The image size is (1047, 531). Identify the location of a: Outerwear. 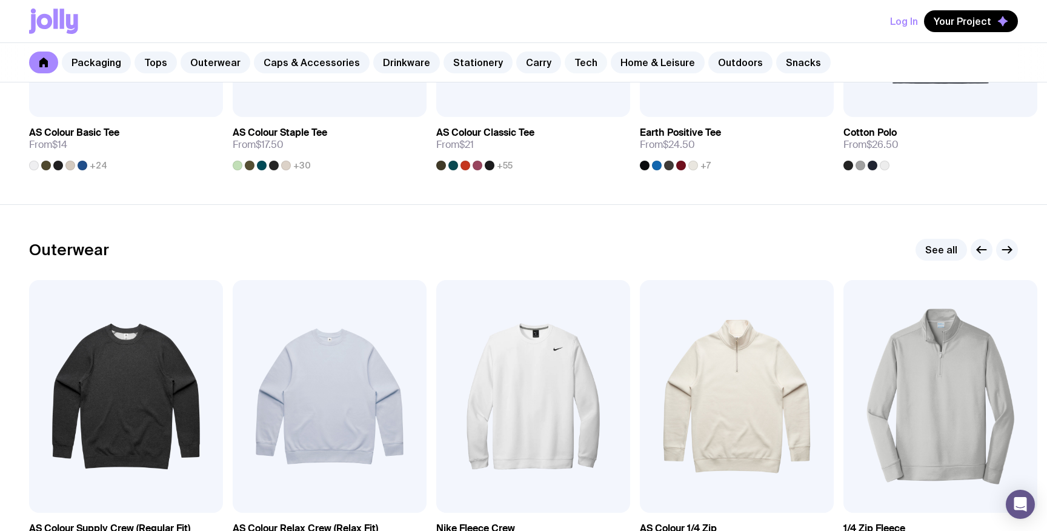
(215, 62).